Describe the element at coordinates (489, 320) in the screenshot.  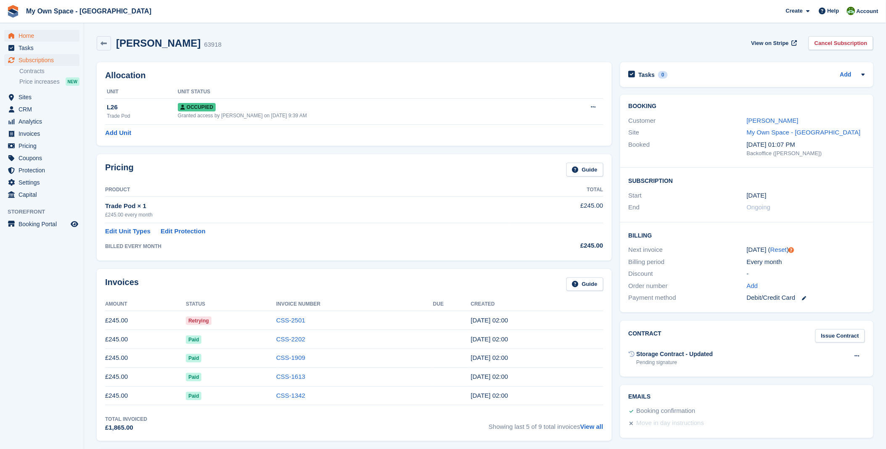
I see `time: 2025-08-20 01:00:34 UTC` at that location.